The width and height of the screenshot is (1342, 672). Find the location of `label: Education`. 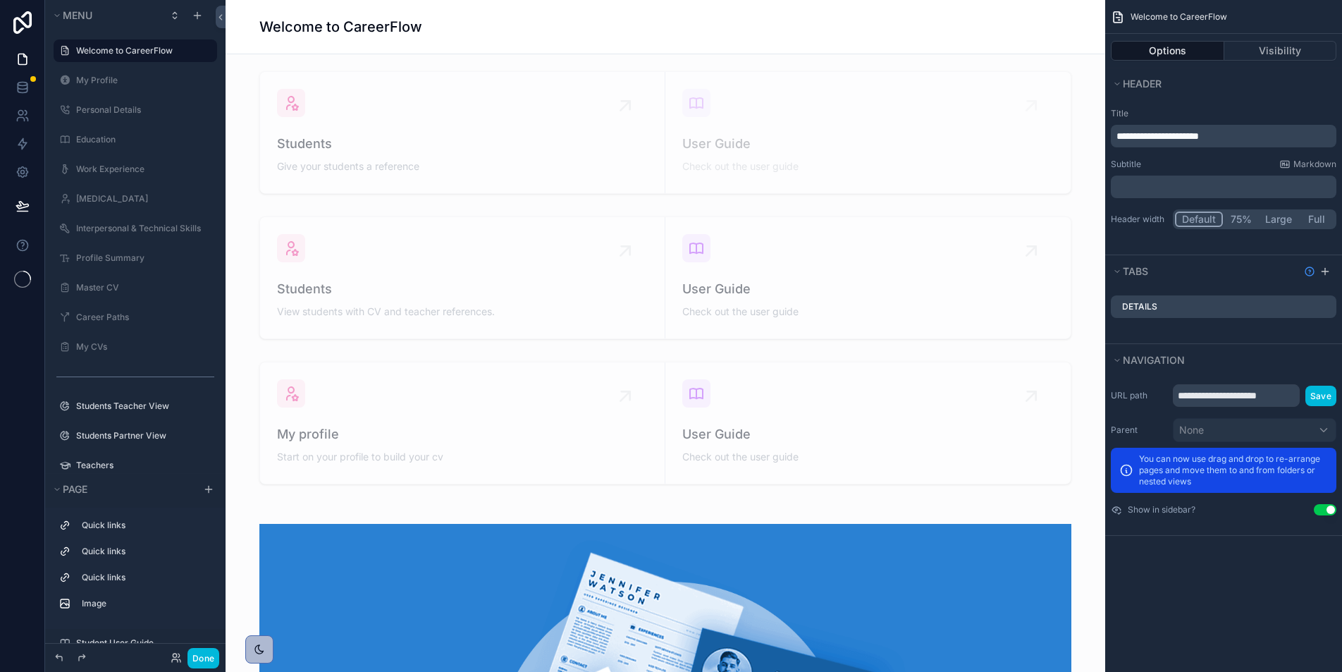

label: Education is located at coordinates (142, 140).